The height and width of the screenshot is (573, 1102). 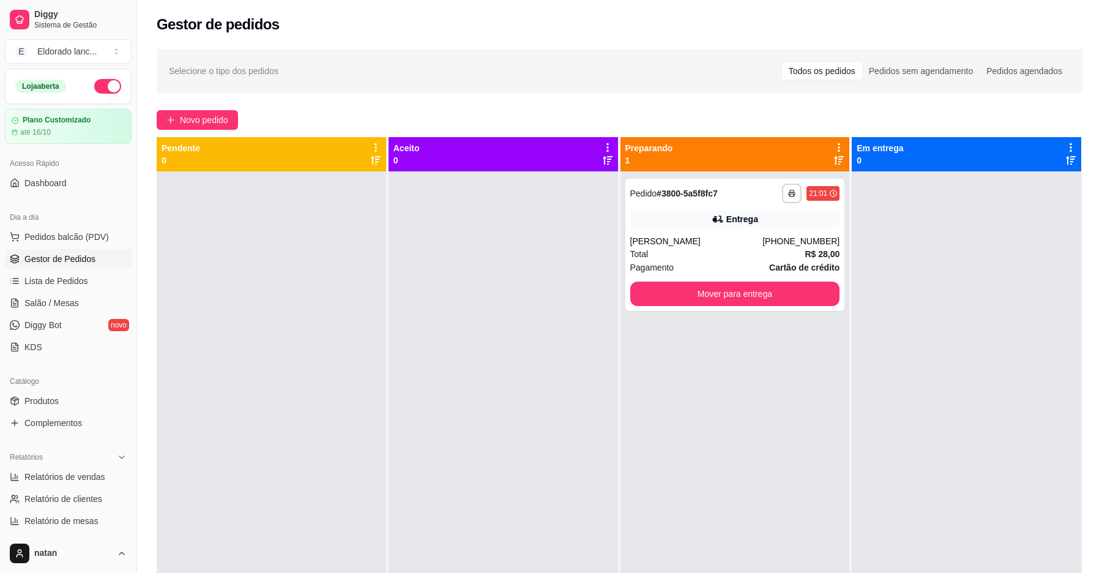 I want to click on span: Relatórios, so click(x=26, y=457).